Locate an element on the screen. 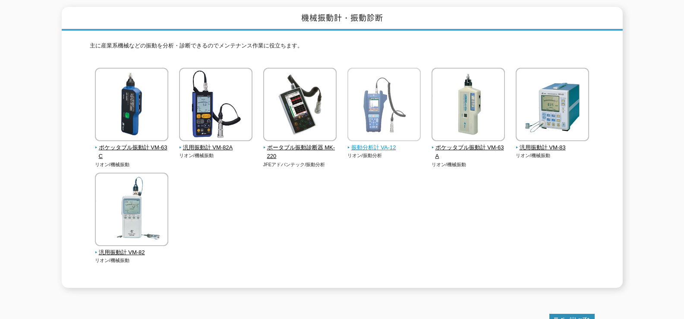 This screenshot has height=319, width=684. span: 汎用振動計 VM-82A is located at coordinates (216, 148).